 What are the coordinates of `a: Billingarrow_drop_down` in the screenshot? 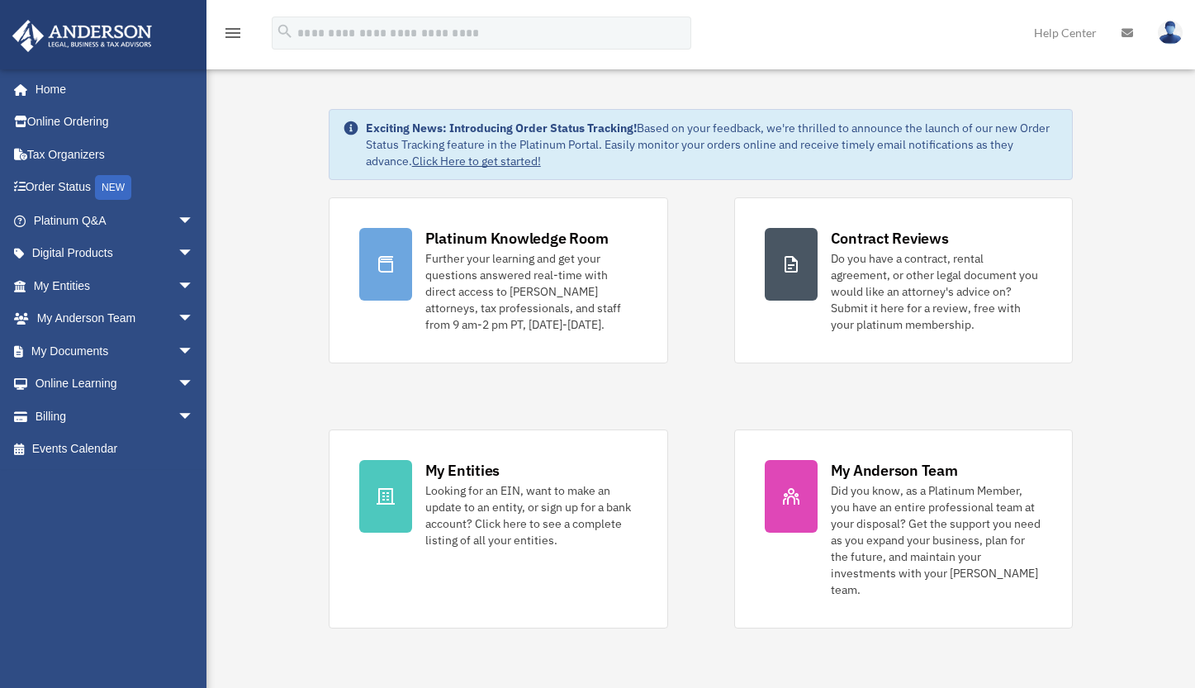 It's located at (115, 416).